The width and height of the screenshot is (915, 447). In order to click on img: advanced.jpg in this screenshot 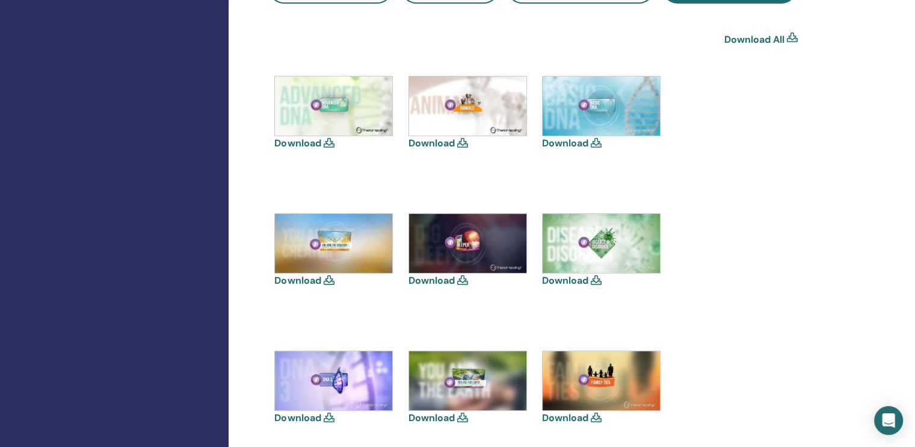, I will do `click(333, 106)`.